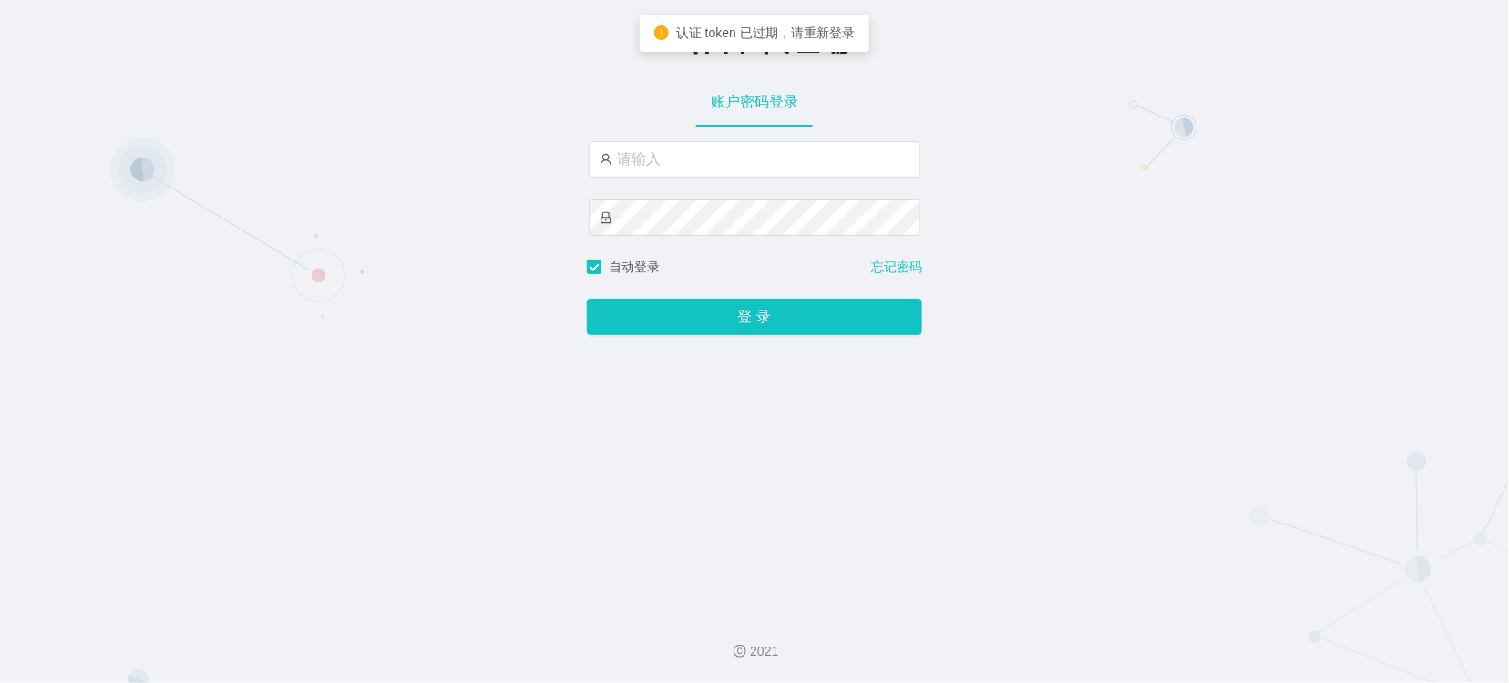 This screenshot has width=1509, height=683. Describe the element at coordinates (754, 102) in the screenshot. I see `div: 账户密码登录` at that location.